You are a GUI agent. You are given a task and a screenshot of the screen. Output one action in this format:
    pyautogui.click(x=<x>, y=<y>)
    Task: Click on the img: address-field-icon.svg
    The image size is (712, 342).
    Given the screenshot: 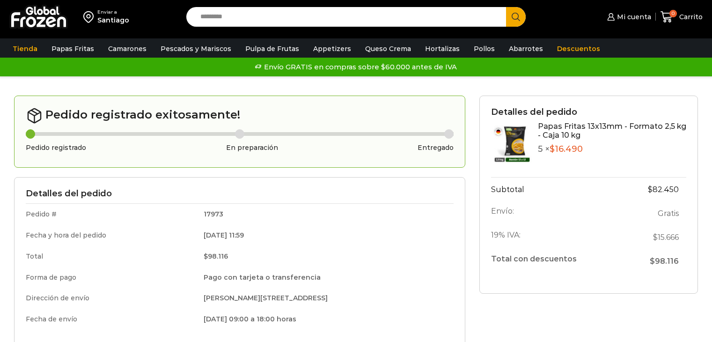 What is the action you would take?
    pyautogui.click(x=90, y=17)
    